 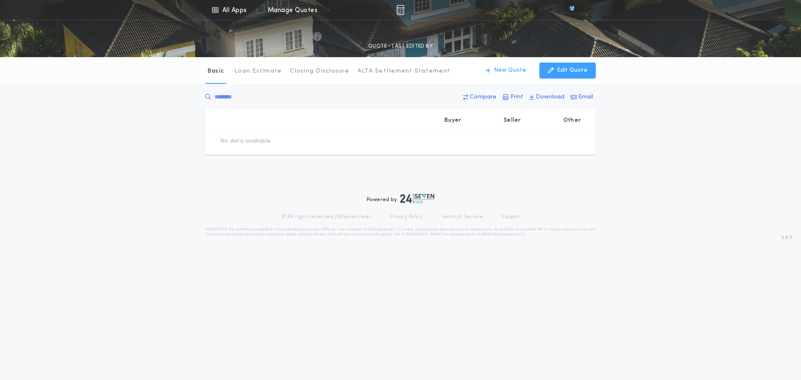 What do you see at coordinates (320, 71) in the screenshot?
I see `p: Closing Disclosure` at bounding box center [320, 71].